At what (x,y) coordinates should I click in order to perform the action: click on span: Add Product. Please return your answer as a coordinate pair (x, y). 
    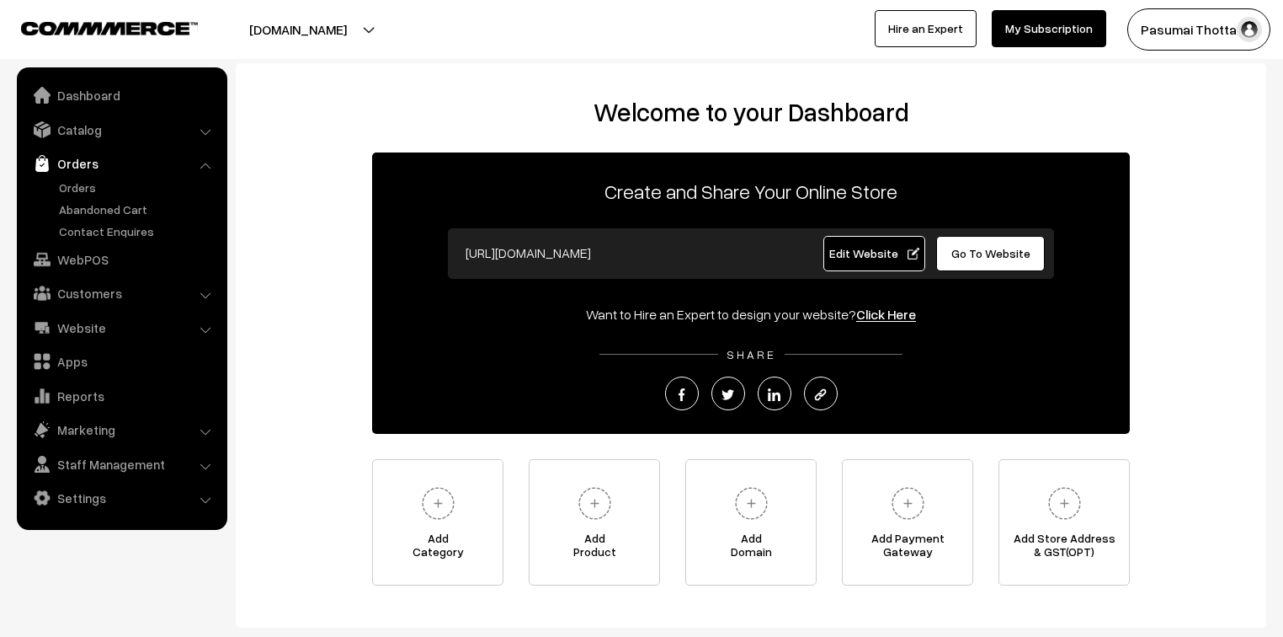
    Looking at the image, I should click on (595, 548).